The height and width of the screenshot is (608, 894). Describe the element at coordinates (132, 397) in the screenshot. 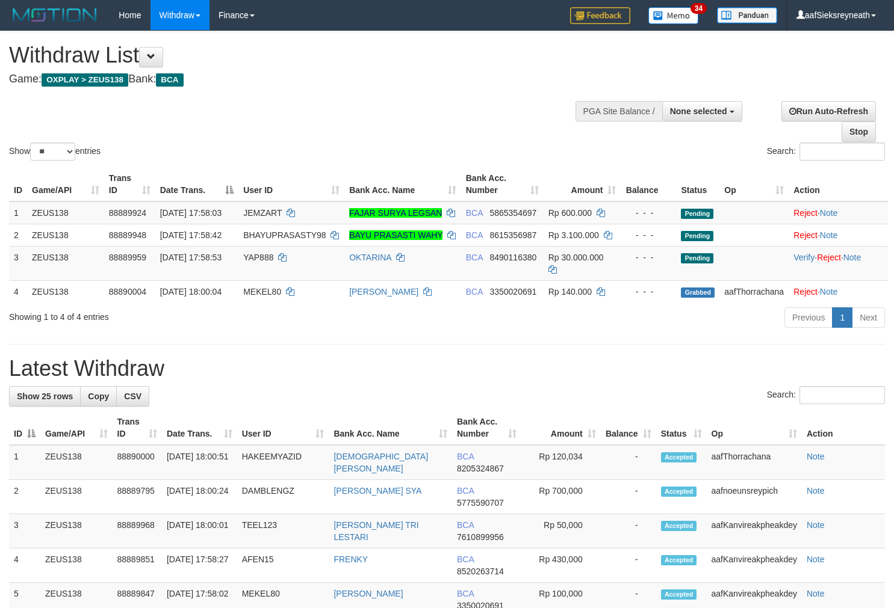

I see `a: CSV` at that location.